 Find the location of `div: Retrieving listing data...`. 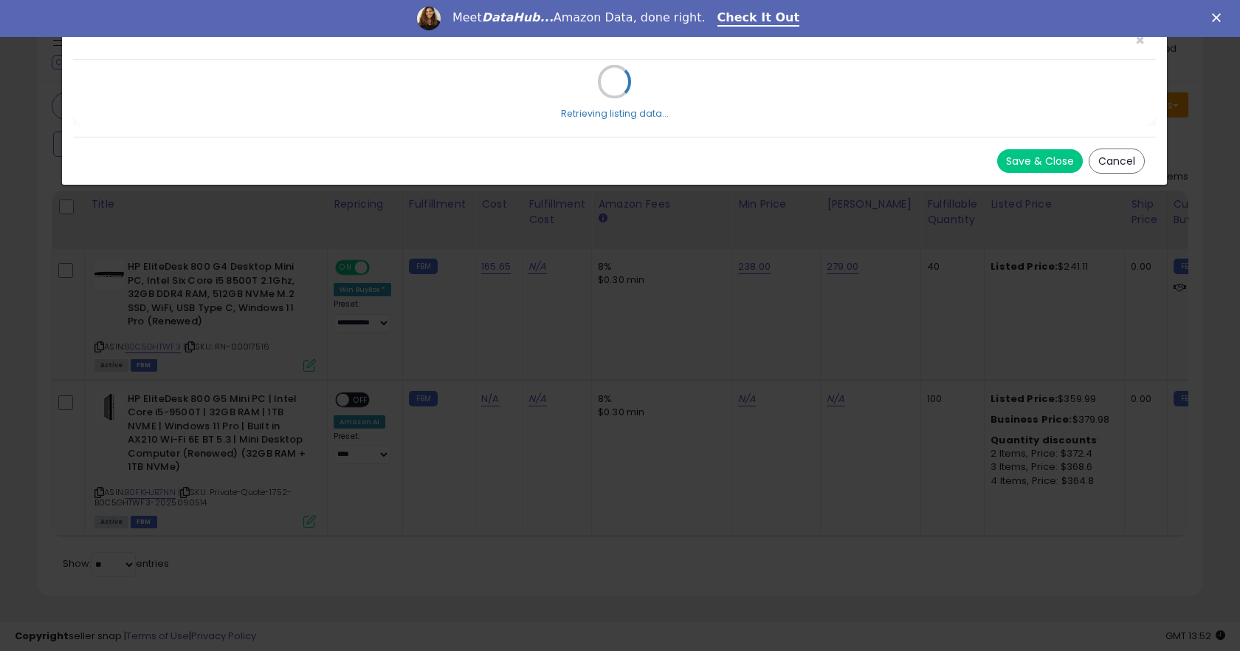

div: Retrieving listing data... is located at coordinates (615, 114).